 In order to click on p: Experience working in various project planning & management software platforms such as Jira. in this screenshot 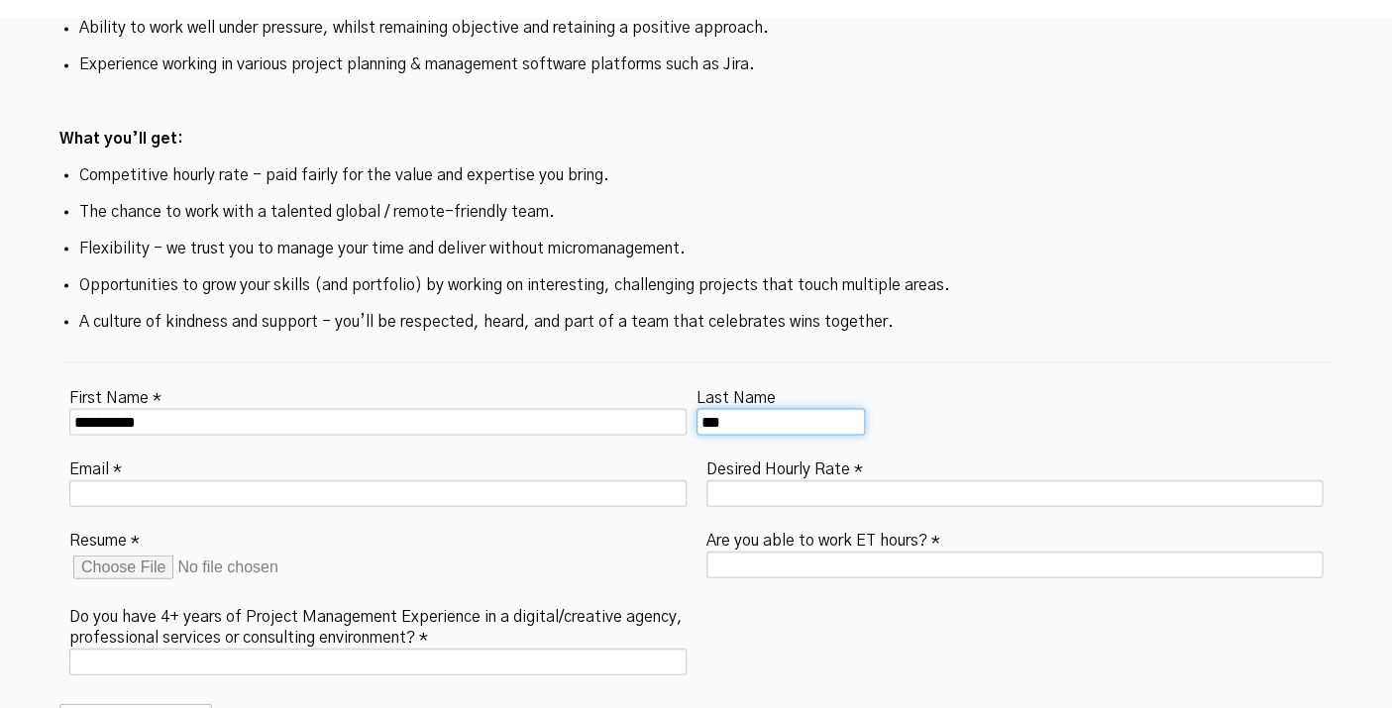, I will do `click(696, 64)`.